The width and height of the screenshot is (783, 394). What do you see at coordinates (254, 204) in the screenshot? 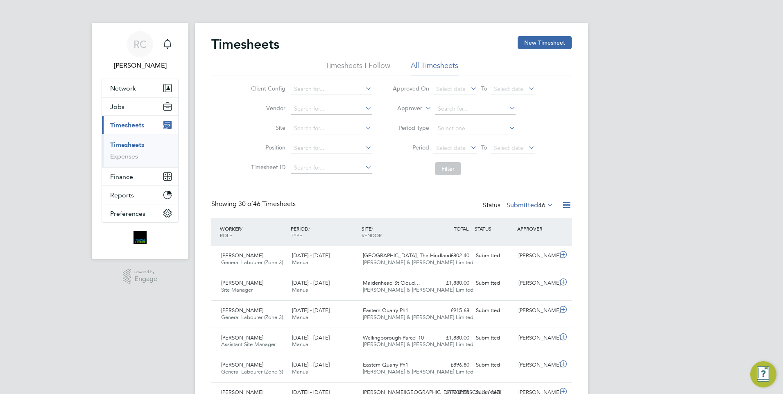
I see `div: Showing` at bounding box center [254, 204].